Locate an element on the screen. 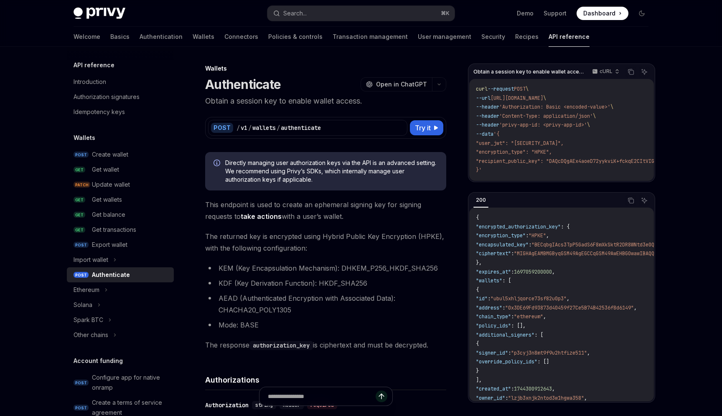 This screenshot has width=722, height=416. a: POSTCreate wallet is located at coordinates (120, 155).